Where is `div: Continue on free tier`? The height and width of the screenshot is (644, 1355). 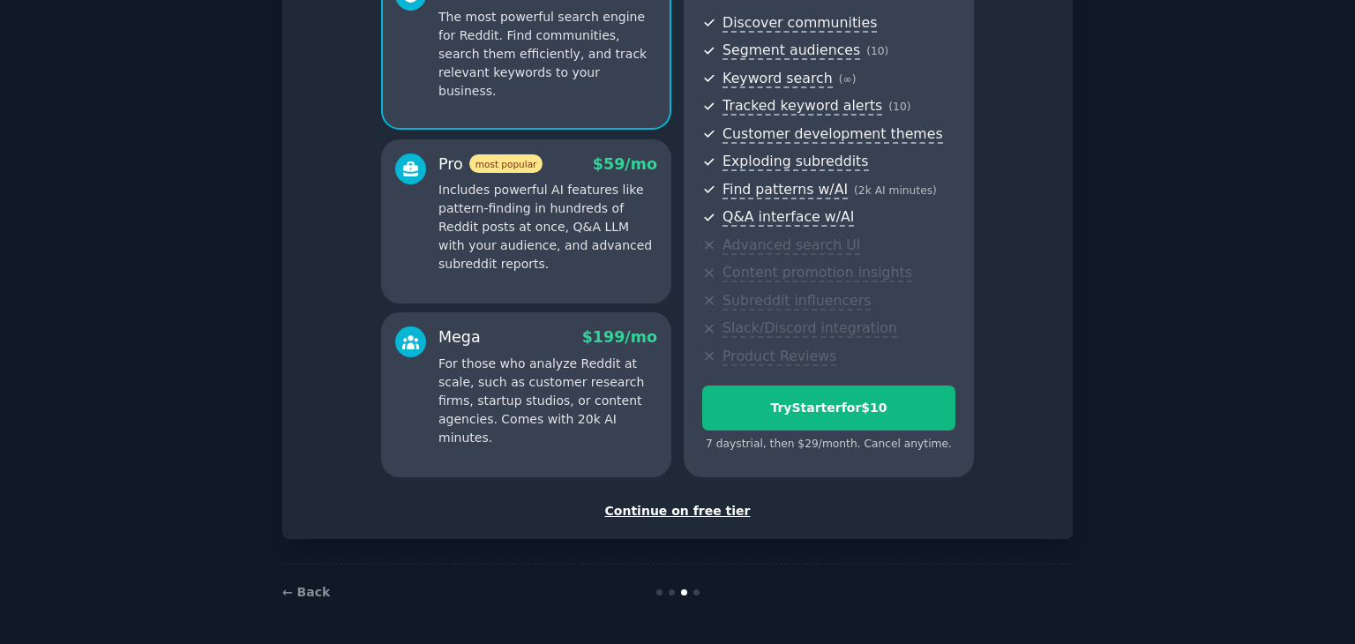
div: Continue on free tier is located at coordinates (677, 511).